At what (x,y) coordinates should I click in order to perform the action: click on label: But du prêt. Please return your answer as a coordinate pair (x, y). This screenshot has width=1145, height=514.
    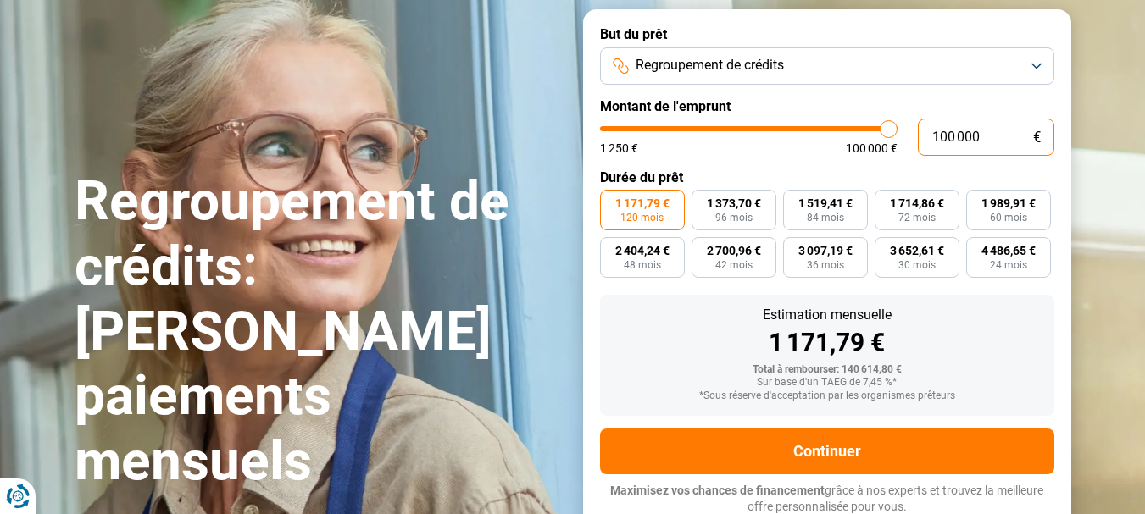
    Looking at the image, I should click on (827, 34).